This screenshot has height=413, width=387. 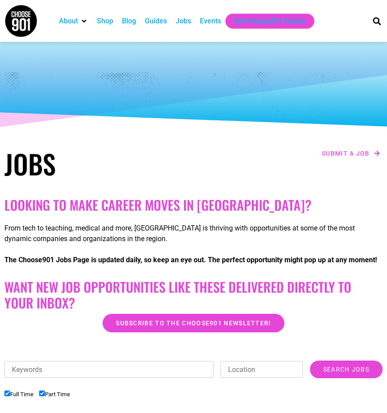 I want to click on h1: Jobs, so click(x=97, y=164).